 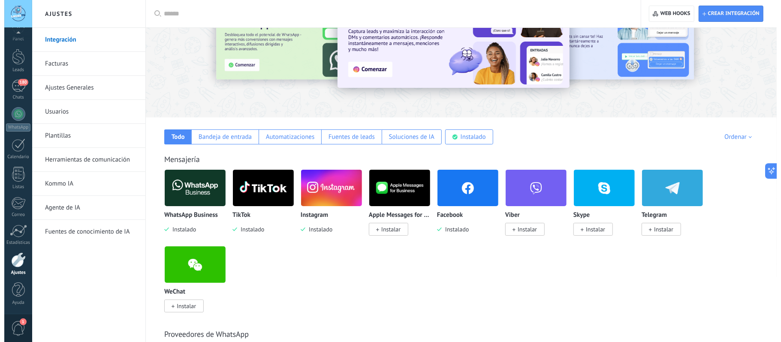 What do you see at coordinates (85, 208) in the screenshot?
I see `li: Agente de IA` at bounding box center [85, 208].